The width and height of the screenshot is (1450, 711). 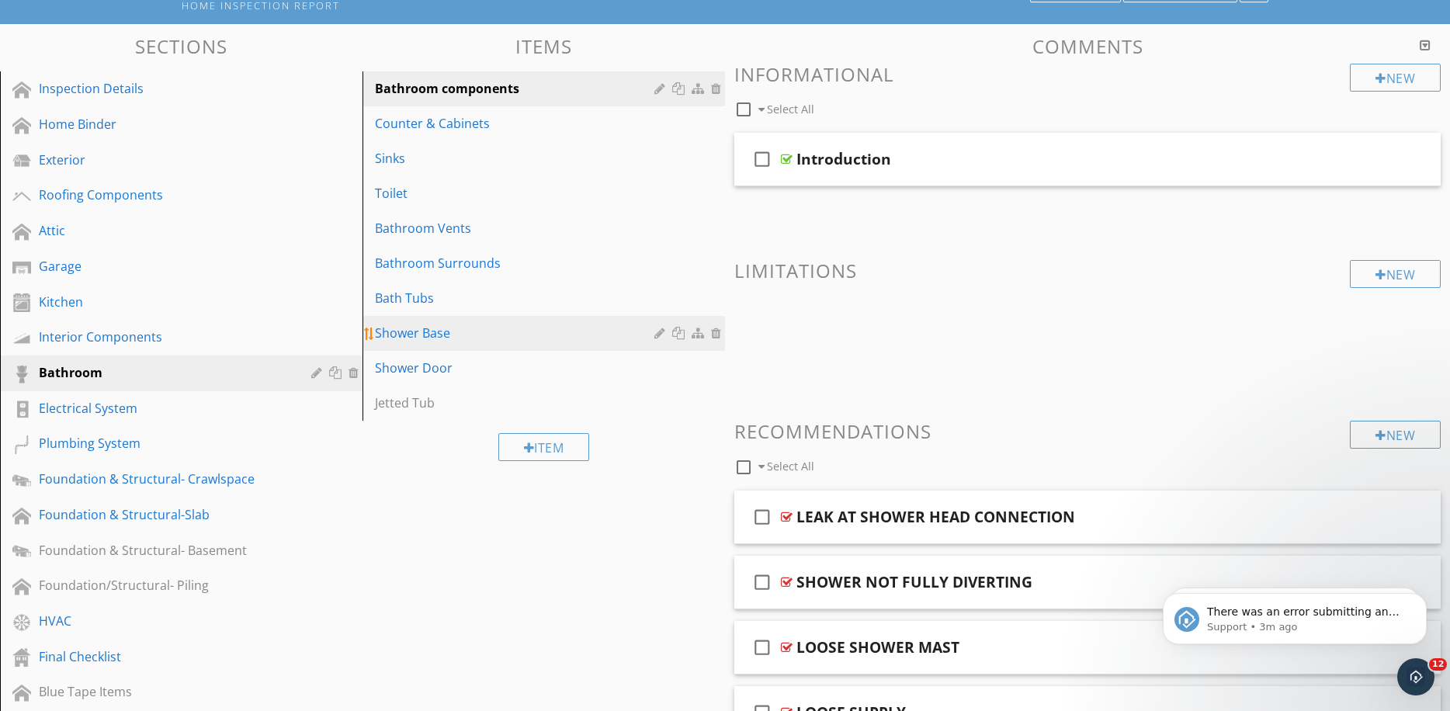 What do you see at coordinates (164, 550) in the screenshot?
I see `div: Foundation & Structural- Basement` at bounding box center [164, 550].